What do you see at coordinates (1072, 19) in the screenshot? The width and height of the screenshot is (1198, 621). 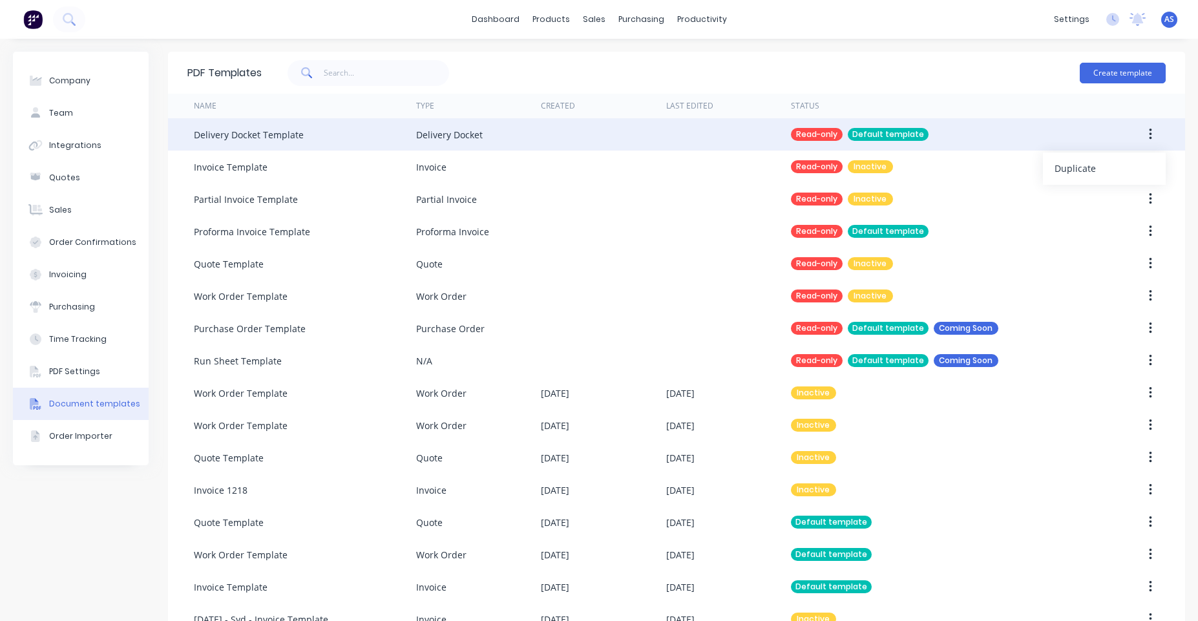 I see `div: settings` at bounding box center [1072, 19].